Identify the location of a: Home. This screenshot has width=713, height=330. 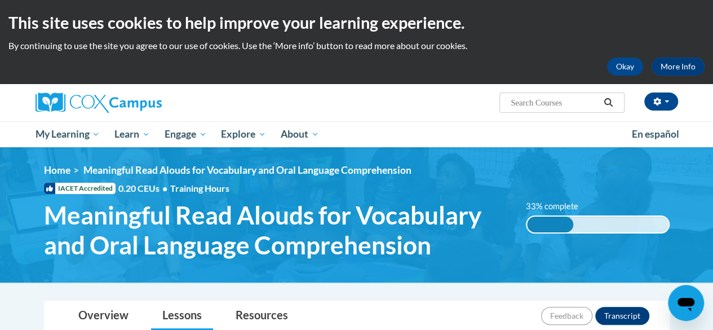
(57, 170).